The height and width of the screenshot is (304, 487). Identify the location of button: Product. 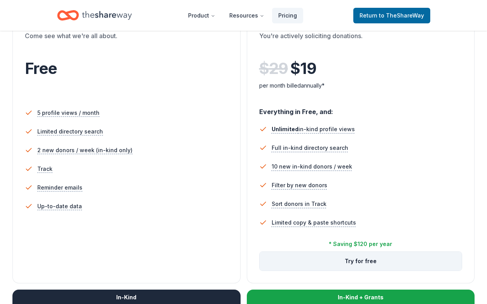
(202, 16).